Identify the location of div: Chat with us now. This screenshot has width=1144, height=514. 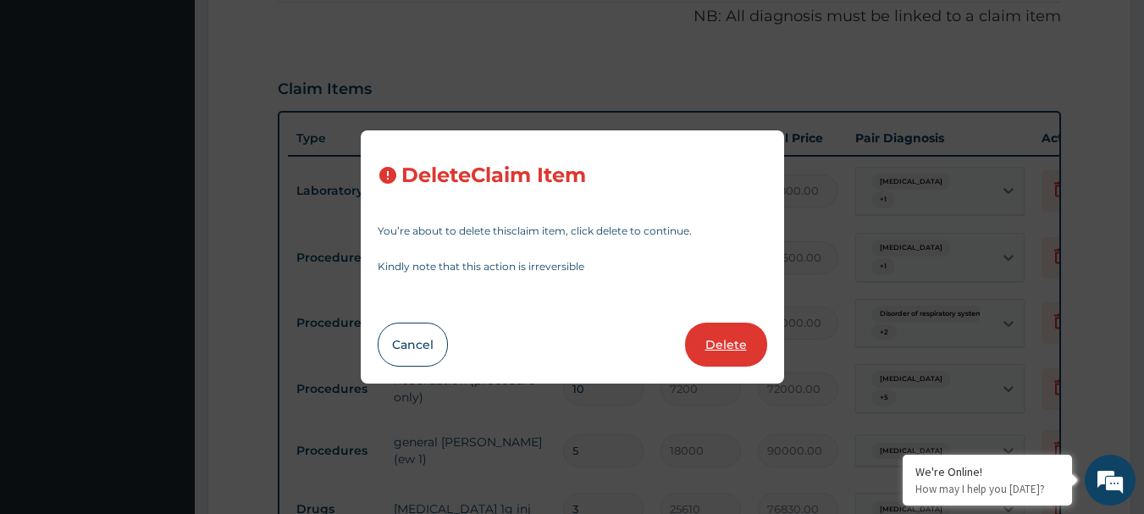
(186, 106).